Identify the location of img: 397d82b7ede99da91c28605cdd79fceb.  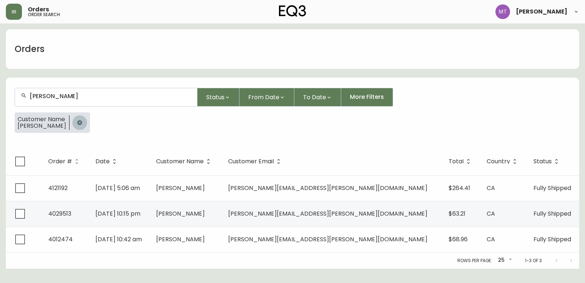
(503, 12).